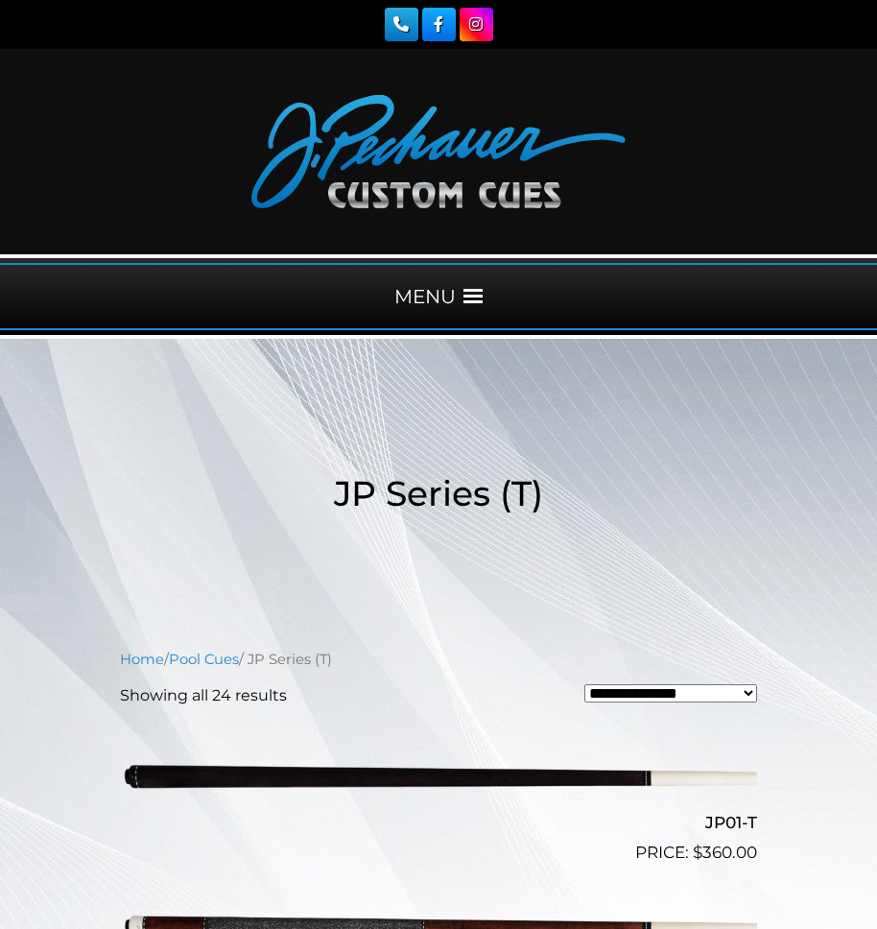 This screenshot has width=877, height=929. Describe the element at coordinates (203, 696) in the screenshot. I see `p: Showing all 24 results` at that location.